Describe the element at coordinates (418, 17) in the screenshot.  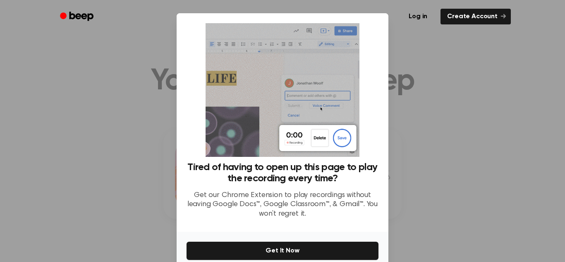
I see `a: Log in` at that location.